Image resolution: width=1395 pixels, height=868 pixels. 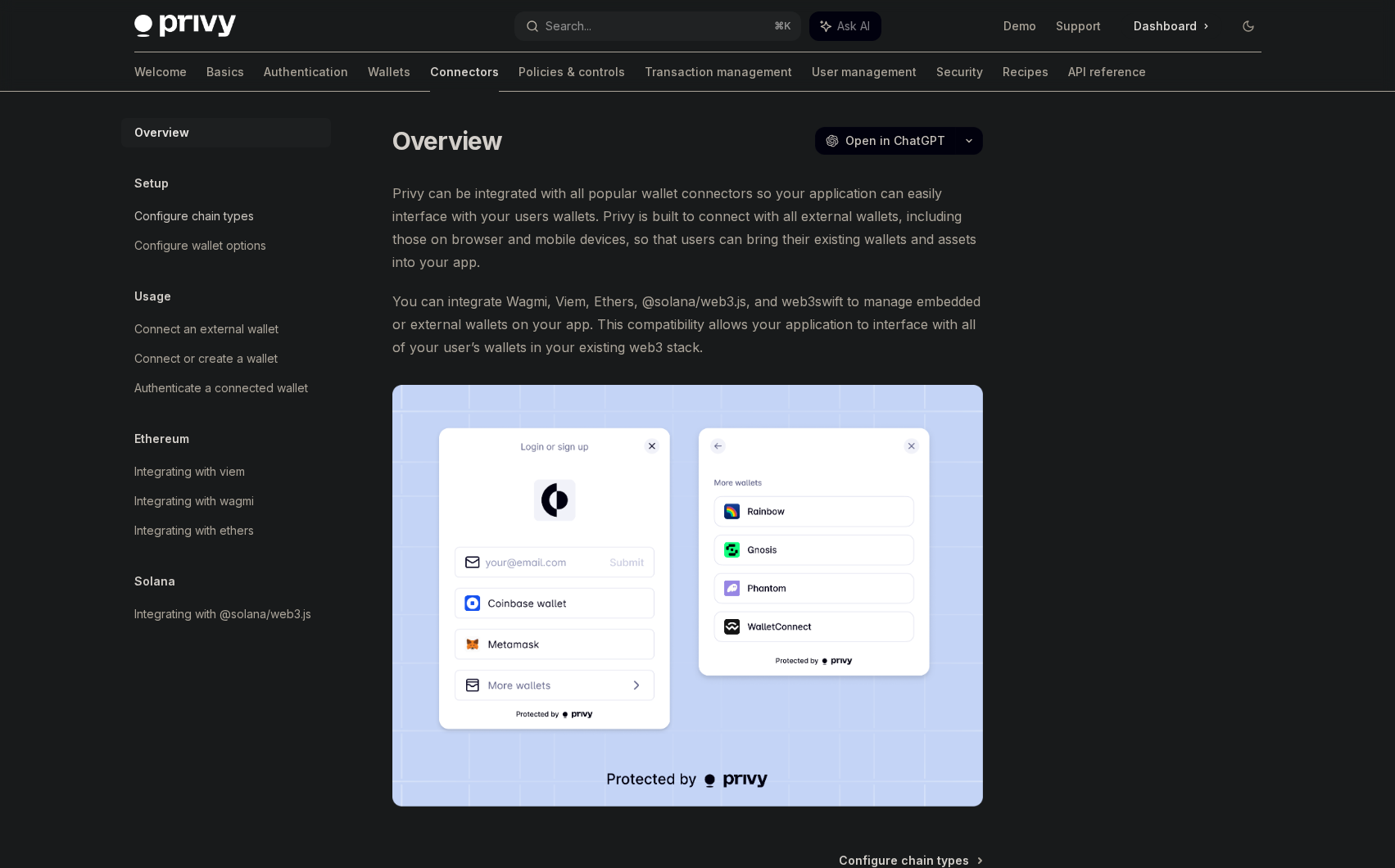 I want to click on button: Ask AI, so click(x=845, y=27).